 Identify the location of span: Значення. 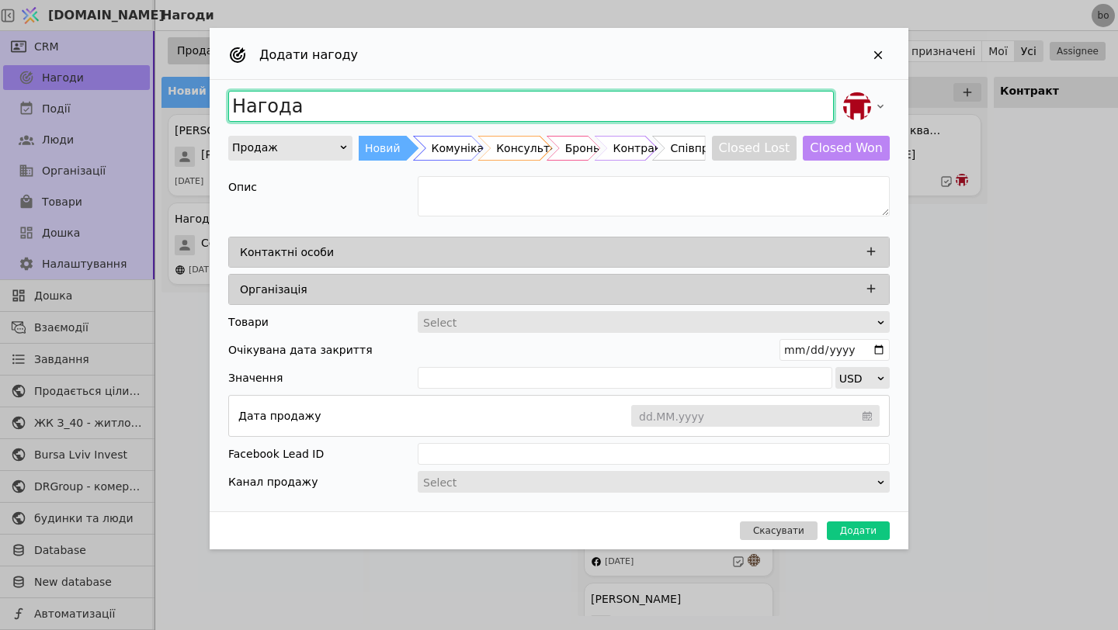
(255, 378).